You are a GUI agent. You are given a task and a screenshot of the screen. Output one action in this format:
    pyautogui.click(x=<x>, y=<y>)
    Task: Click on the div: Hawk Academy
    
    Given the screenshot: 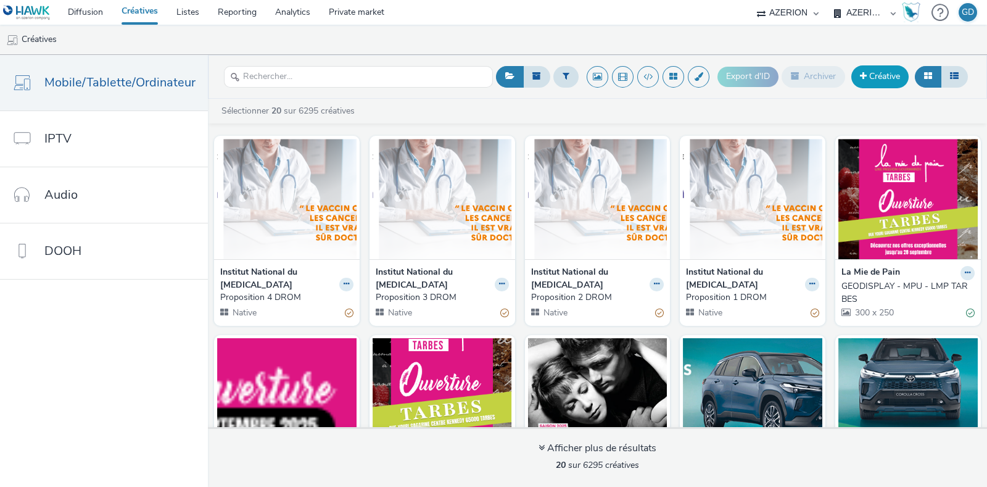 What is the action you would take?
    pyautogui.click(x=911, y=12)
    